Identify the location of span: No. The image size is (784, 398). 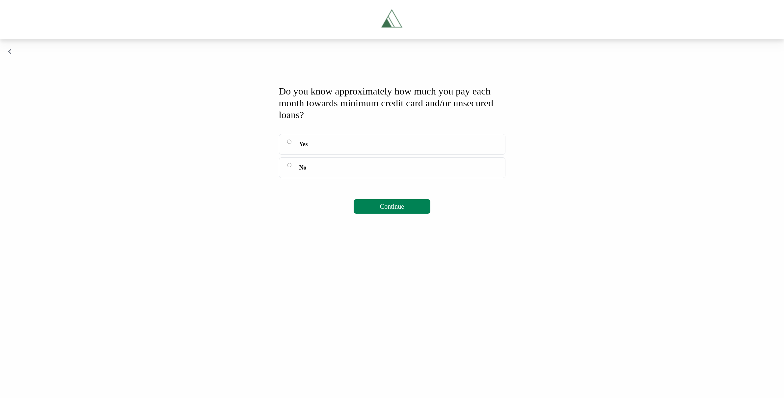
(303, 167).